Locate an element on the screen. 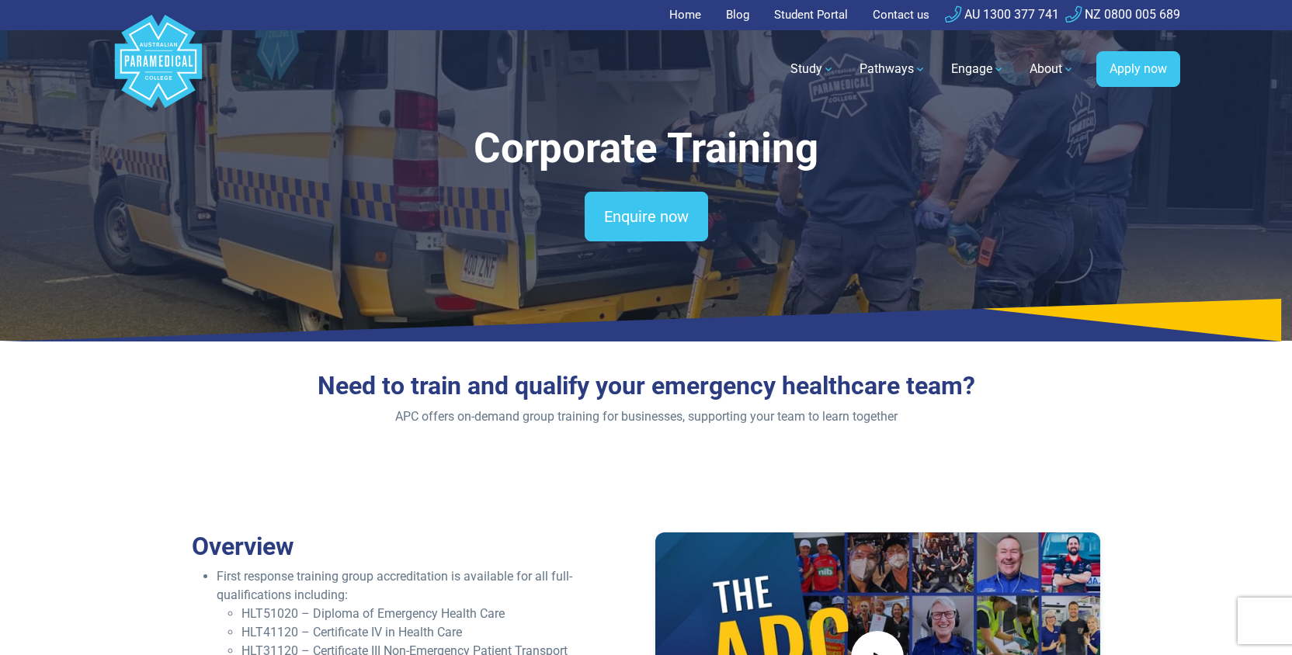 The image size is (1292, 655). li: HLT51020 – Diploma of Emergency Health Care is located at coordinates (439, 614).